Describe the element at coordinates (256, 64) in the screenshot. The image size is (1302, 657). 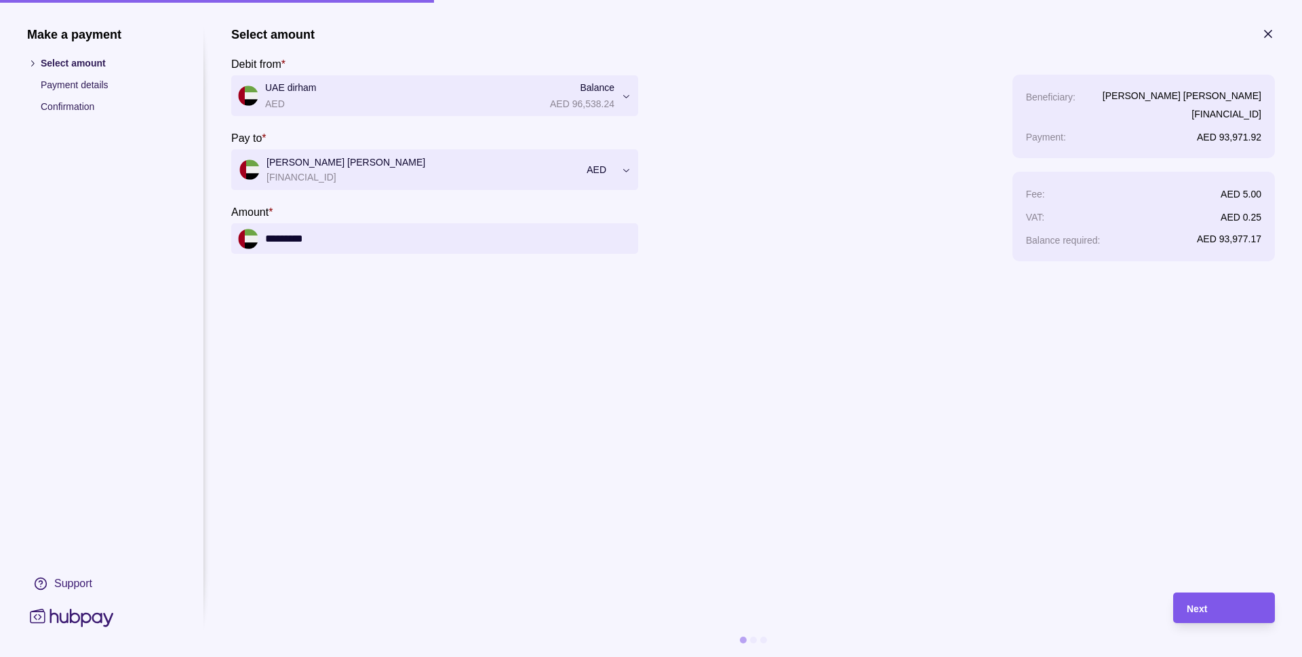
I see `p: Debit from` at that location.